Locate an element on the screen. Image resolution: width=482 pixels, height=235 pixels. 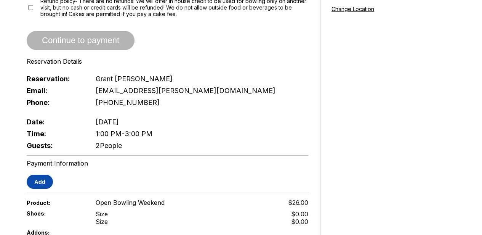
span: Email: is located at coordinates (55, 90).